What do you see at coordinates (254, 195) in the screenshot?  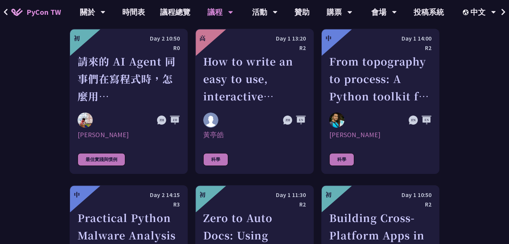 I see `div: Day 1 11:30` at bounding box center [254, 195].